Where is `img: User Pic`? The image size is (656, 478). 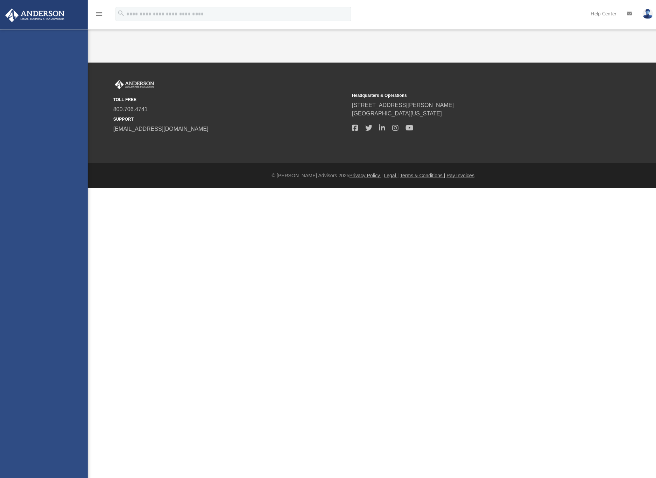 img: User Pic is located at coordinates (646, 14).